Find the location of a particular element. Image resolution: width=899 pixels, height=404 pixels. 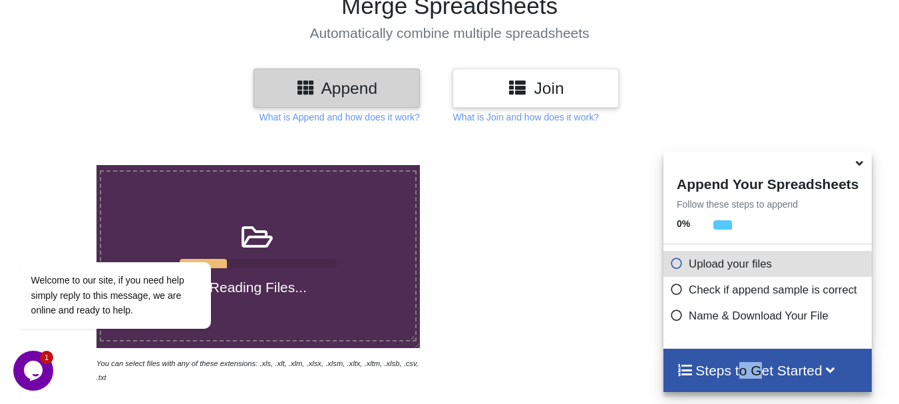

h4: Steps to Get Started is located at coordinates (767, 370).